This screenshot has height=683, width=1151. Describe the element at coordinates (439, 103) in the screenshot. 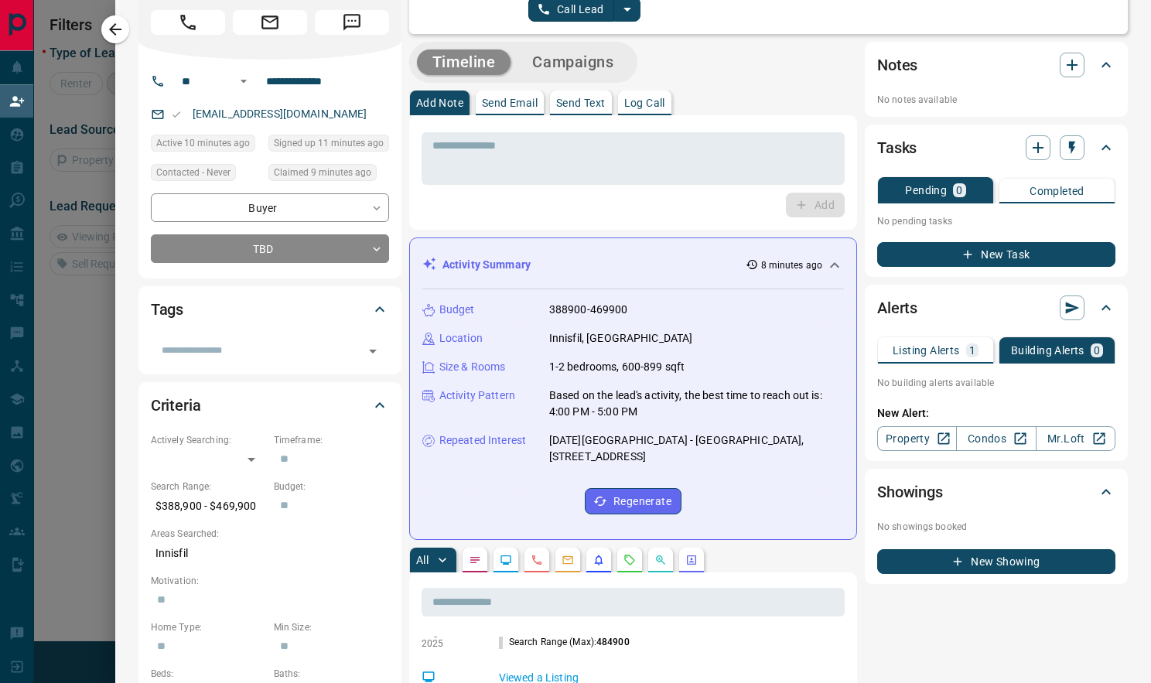

I see `p: Add Note` at that location.